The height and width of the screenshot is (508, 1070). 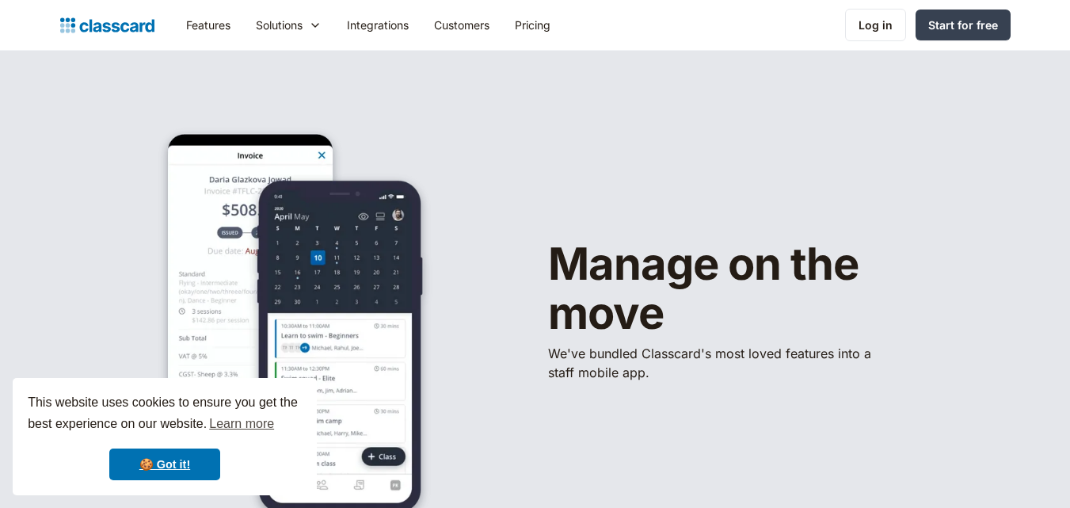 What do you see at coordinates (715, 363) in the screenshot?
I see `p: We've bundled ​Classcard's most loved features into a staff mobile app.` at bounding box center [715, 363].